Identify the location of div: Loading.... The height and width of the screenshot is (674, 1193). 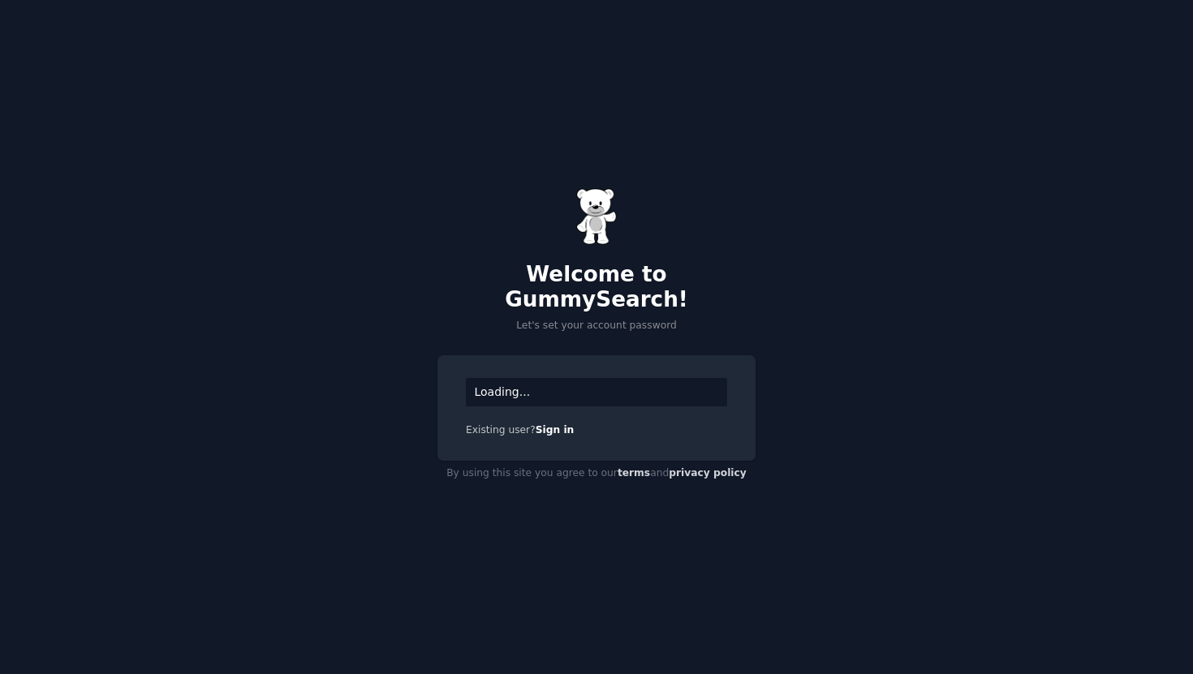
(597, 392).